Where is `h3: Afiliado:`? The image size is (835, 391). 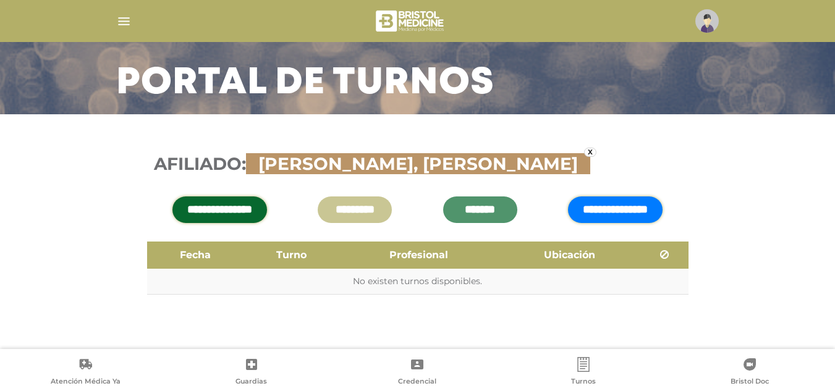 h3: Afiliado: is located at coordinates (418, 164).